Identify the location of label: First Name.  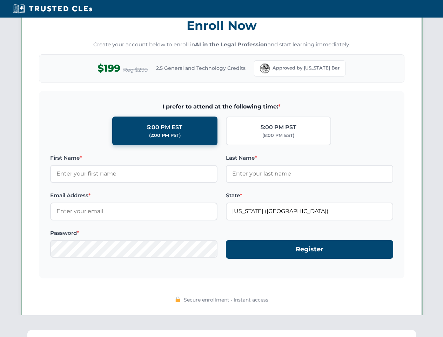
(134, 158).